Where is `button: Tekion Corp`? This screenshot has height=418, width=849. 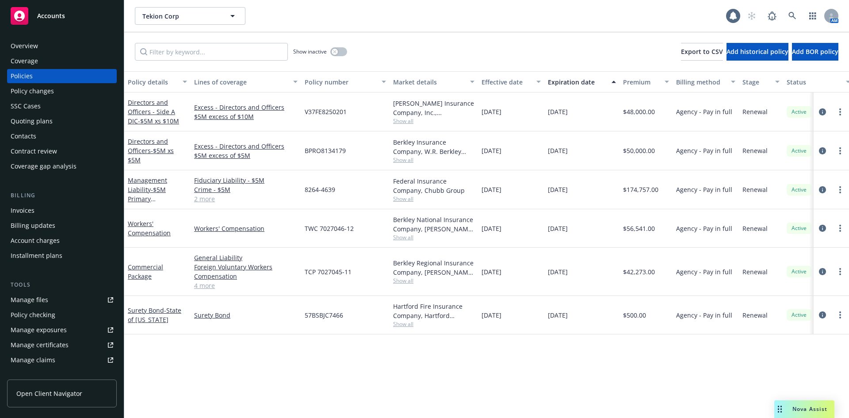
button: Tekion Corp is located at coordinates (190, 16).